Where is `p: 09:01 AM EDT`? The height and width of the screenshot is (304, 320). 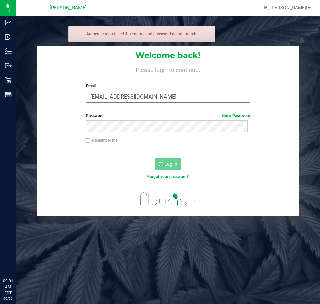 p: 09:01 AM EDT is located at coordinates (8, 287).